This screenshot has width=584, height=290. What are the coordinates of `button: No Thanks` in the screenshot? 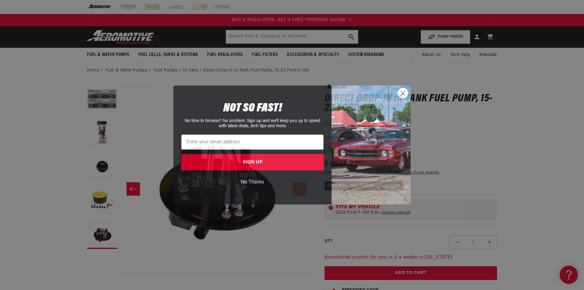 It's located at (253, 182).